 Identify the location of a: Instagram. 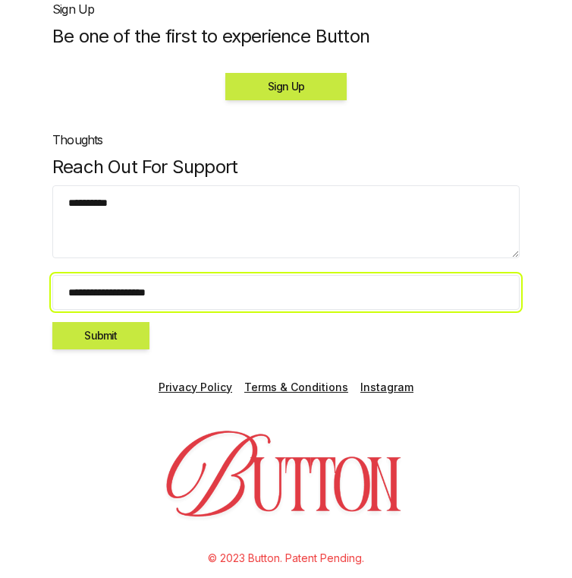
(387, 387).